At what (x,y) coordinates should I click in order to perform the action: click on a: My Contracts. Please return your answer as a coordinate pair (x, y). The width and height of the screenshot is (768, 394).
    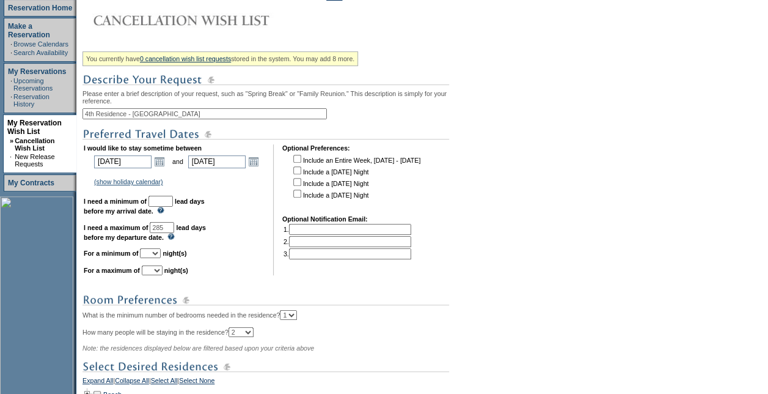
    Looking at the image, I should click on (31, 183).